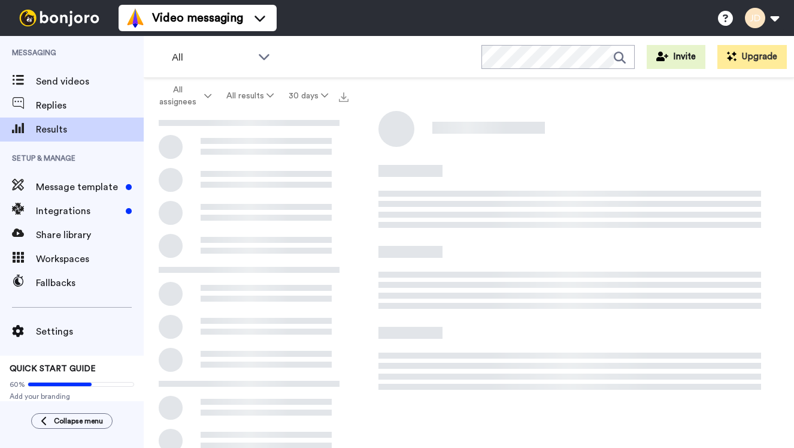  Describe the element at coordinates (344, 96) in the screenshot. I see `button: Export all results that match these filters now.` at that location.